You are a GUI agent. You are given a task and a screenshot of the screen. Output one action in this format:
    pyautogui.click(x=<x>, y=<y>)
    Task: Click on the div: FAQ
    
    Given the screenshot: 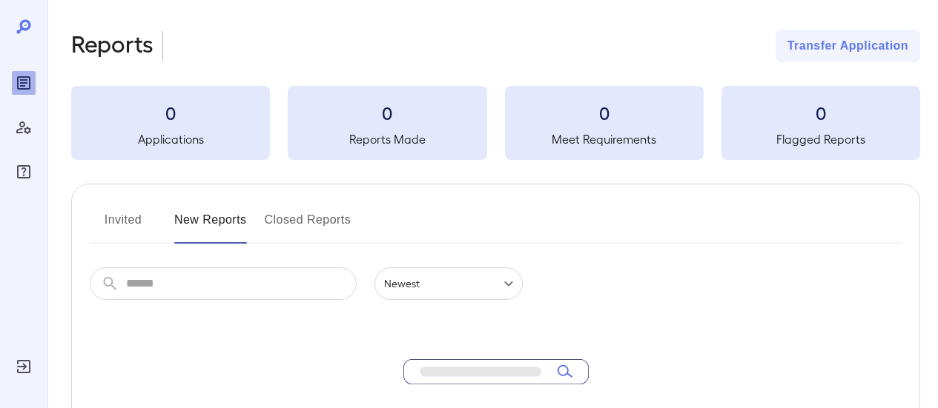 What is the action you would take?
    pyautogui.click(x=24, y=172)
    